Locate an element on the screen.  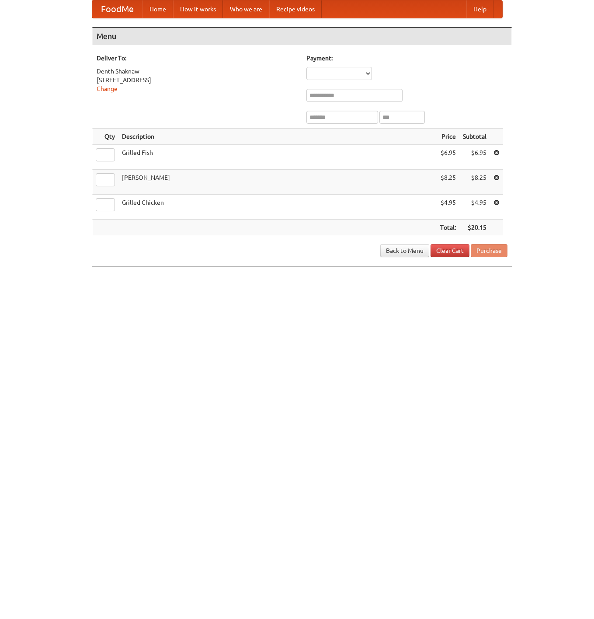
th: Total: is located at coordinates (448, 227).